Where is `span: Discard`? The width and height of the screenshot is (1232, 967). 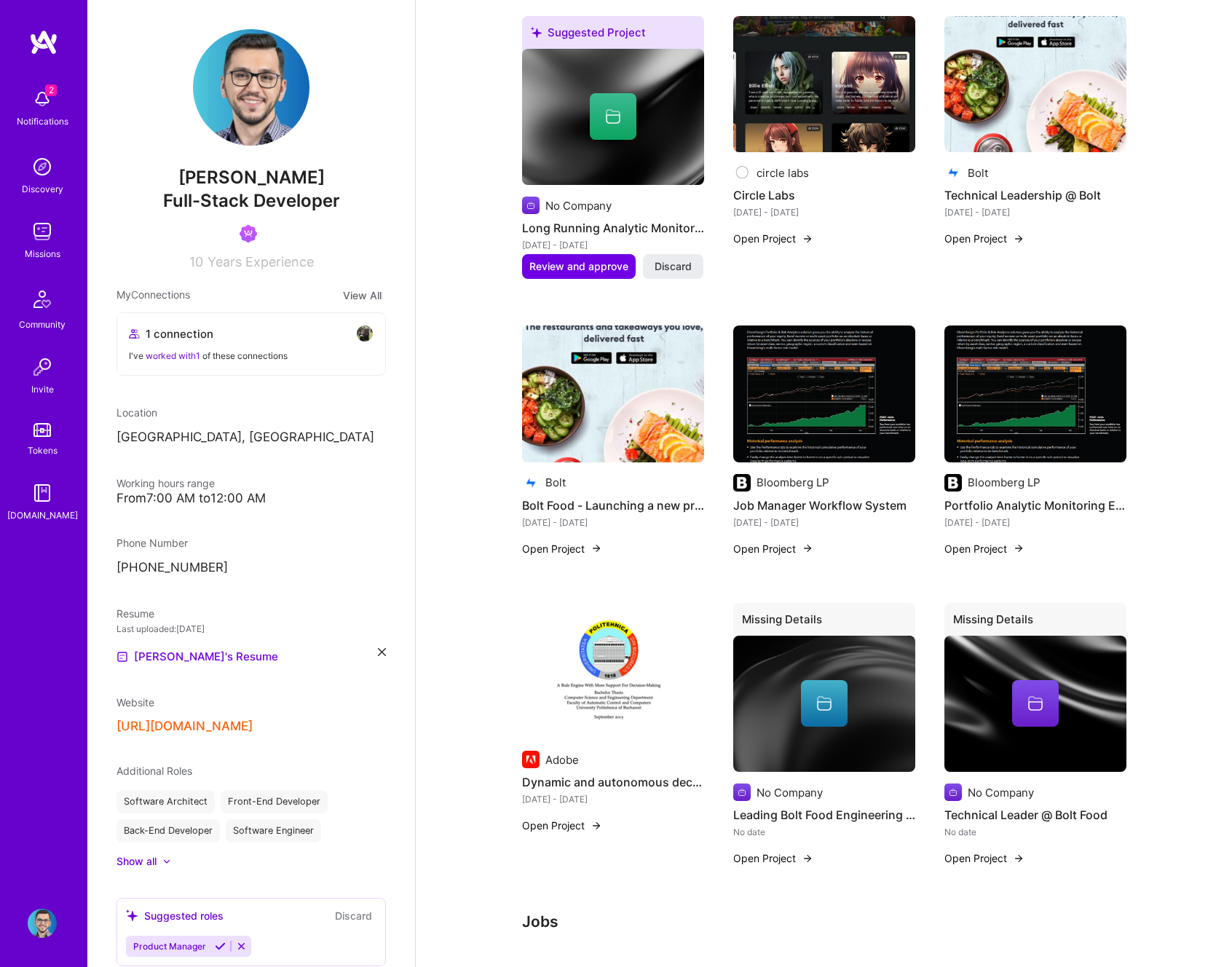
span: Discard is located at coordinates (673, 267).